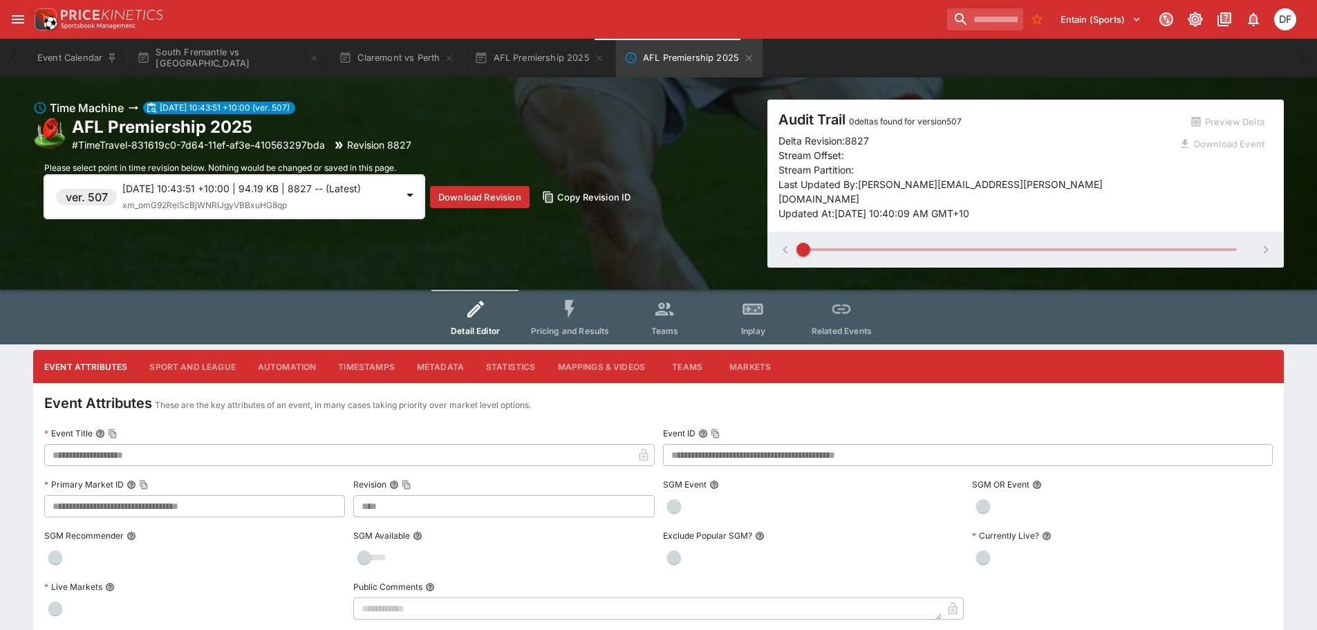  Describe the element at coordinates (905, 121) in the screenshot. I see `span: 0 deltas found for version 507` at that location.